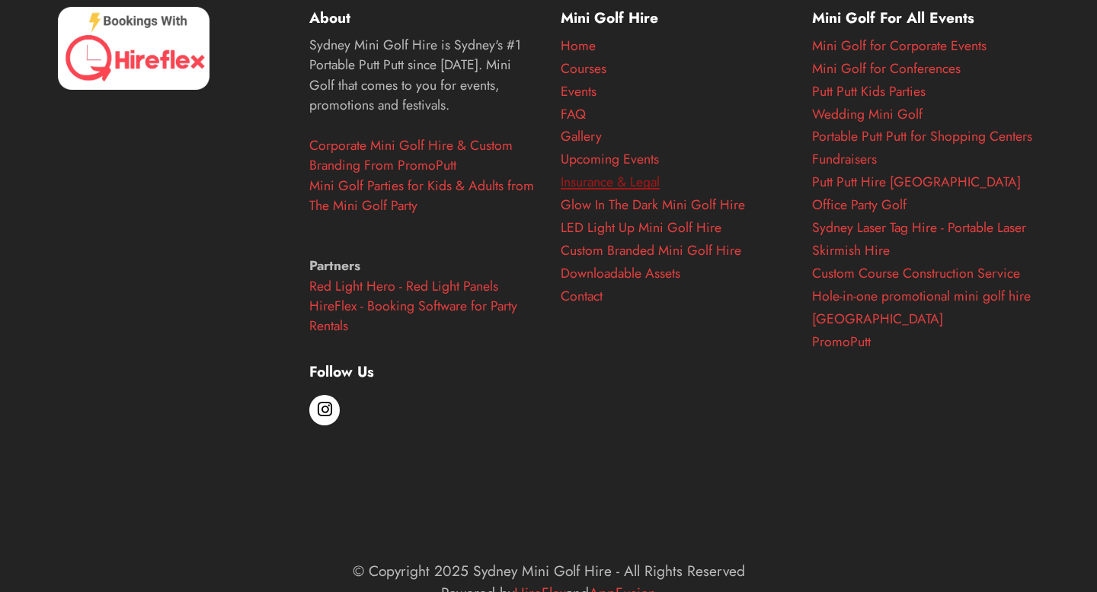 This screenshot has width=1097, height=592. What do you see at coordinates (915, 273) in the screenshot?
I see `a: Custom Course Construction Service` at bounding box center [915, 273].